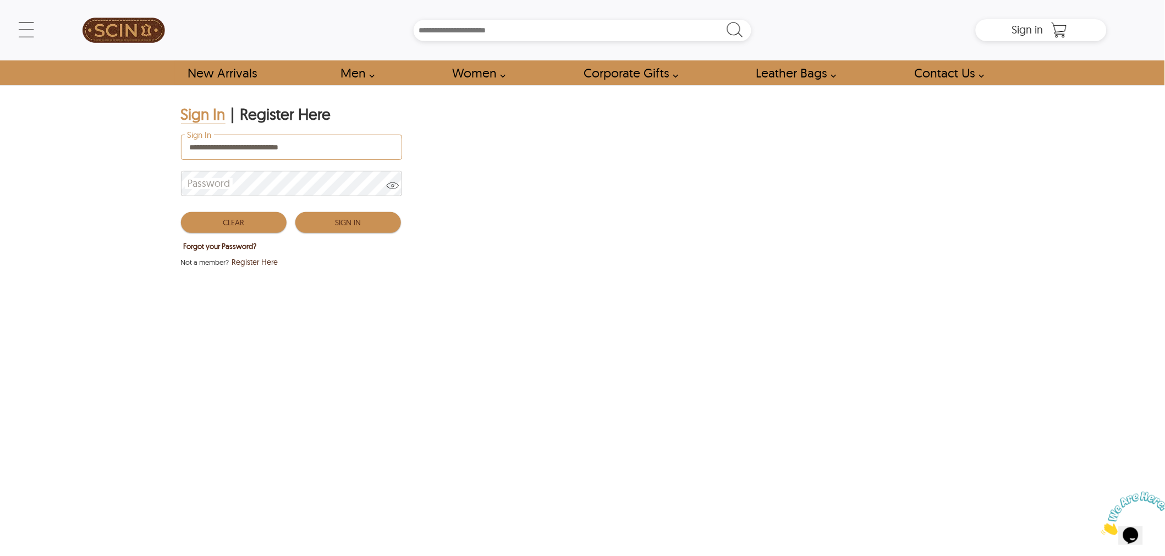 This screenshot has height=556, width=1165. Describe the element at coordinates (220, 246) in the screenshot. I see `button: Forgot your Password?` at that location.